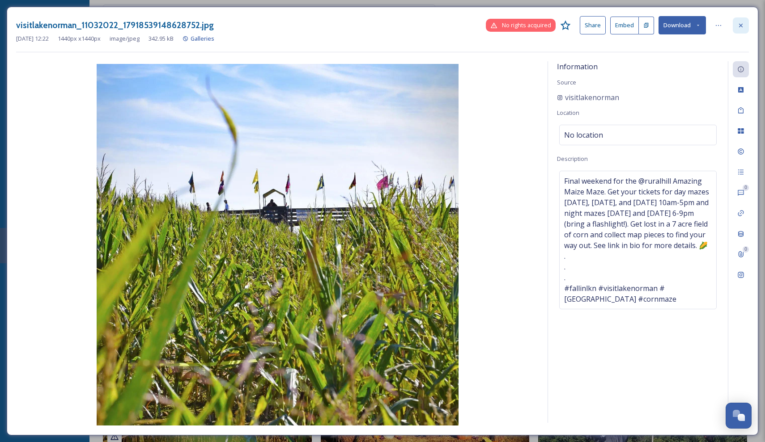 Image resolution: width=765 pixels, height=442 pixels. I want to click on span: visitlakenorman, so click(592, 97).